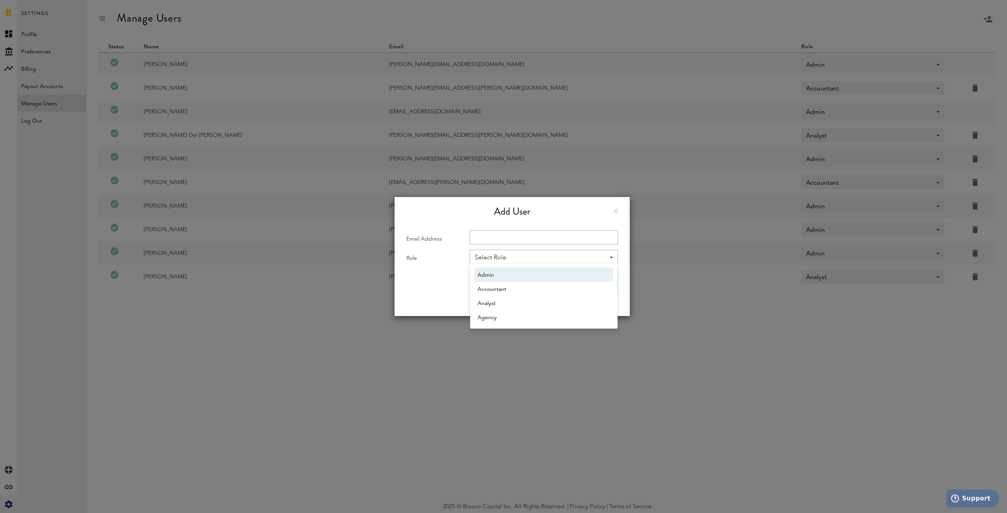  Describe the element at coordinates (543, 275) in the screenshot. I see `span: Admin` at that location.